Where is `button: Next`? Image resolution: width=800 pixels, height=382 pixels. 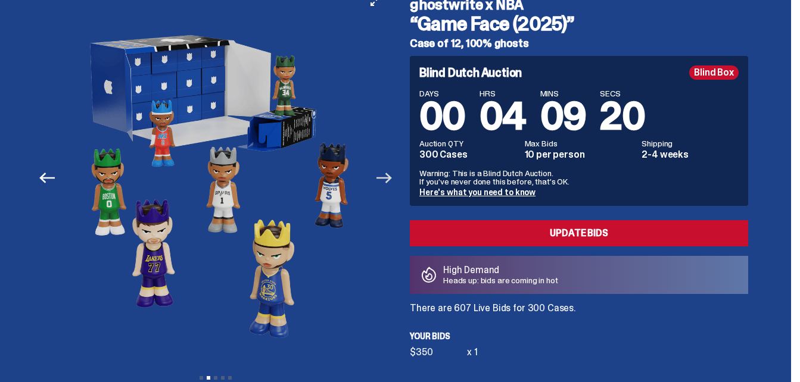
button: Next is located at coordinates (384, 178).